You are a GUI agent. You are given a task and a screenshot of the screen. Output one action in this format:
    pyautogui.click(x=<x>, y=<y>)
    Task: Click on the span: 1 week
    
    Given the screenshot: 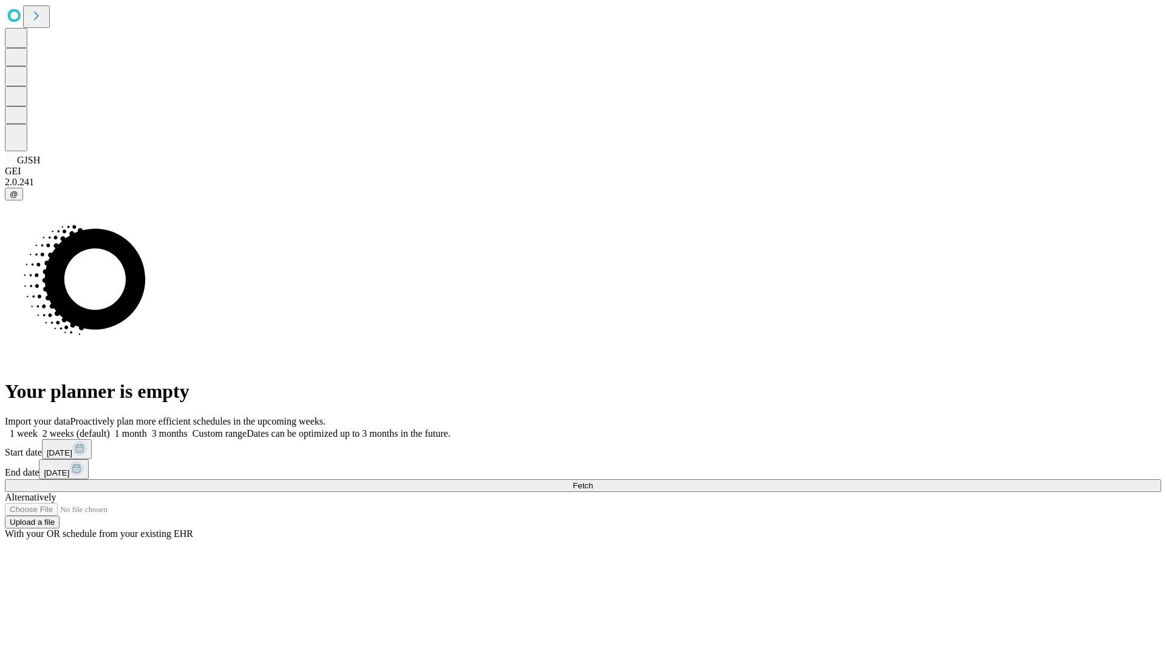 What is the action you would take?
    pyautogui.click(x=24, y=433)
    